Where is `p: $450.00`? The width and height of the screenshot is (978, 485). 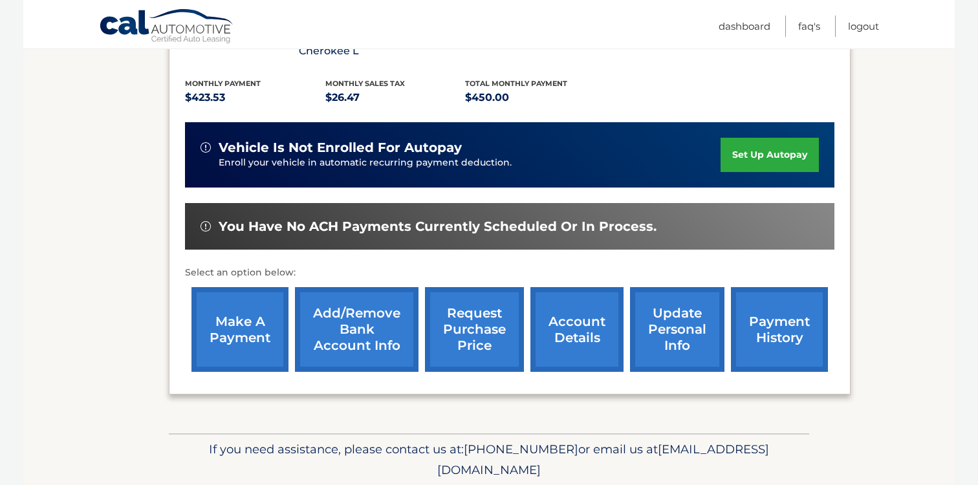 p: $450.00 is located at coordinates (535, 98).